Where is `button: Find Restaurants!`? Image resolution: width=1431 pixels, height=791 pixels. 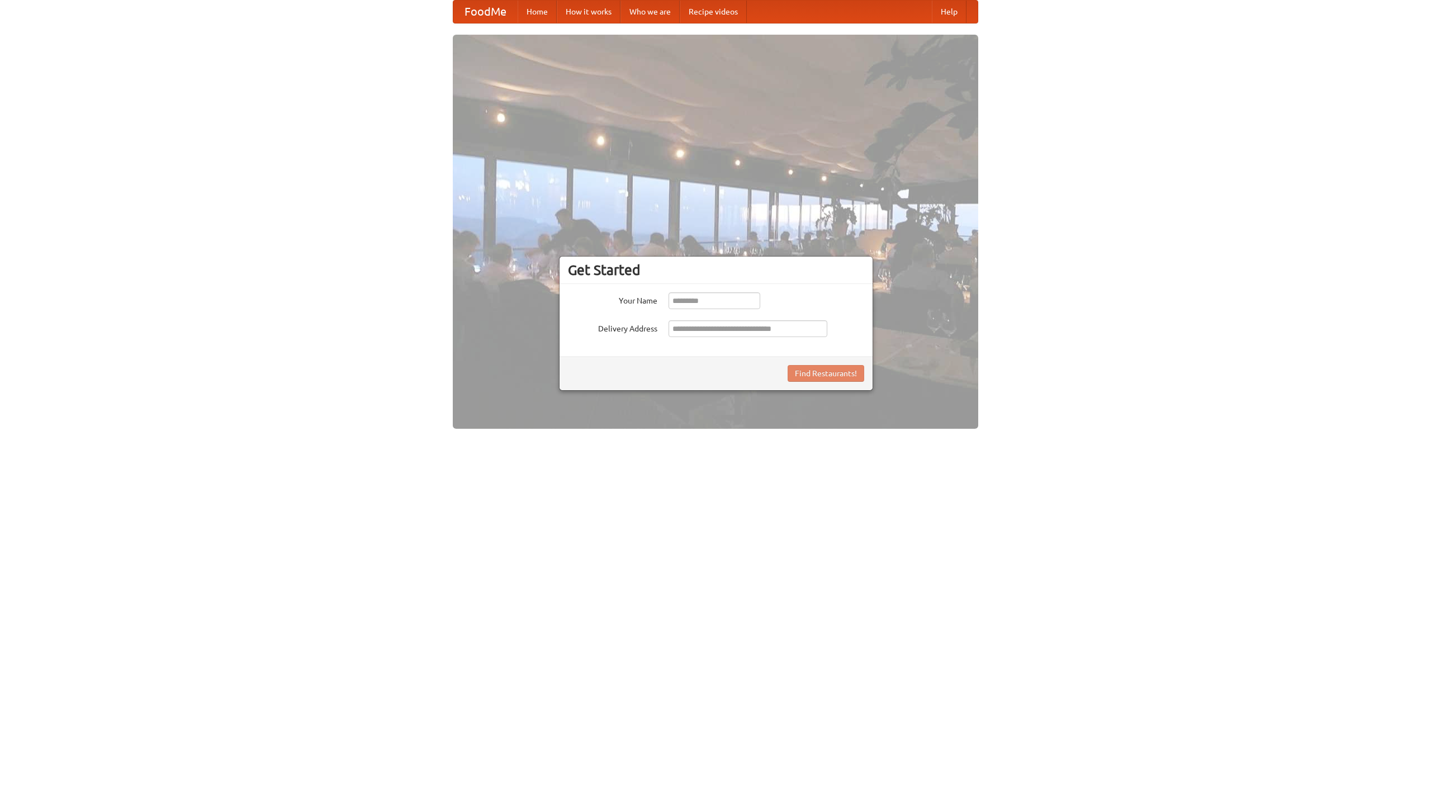 button: Find Restaurants! is located at coordinates (826, 373).